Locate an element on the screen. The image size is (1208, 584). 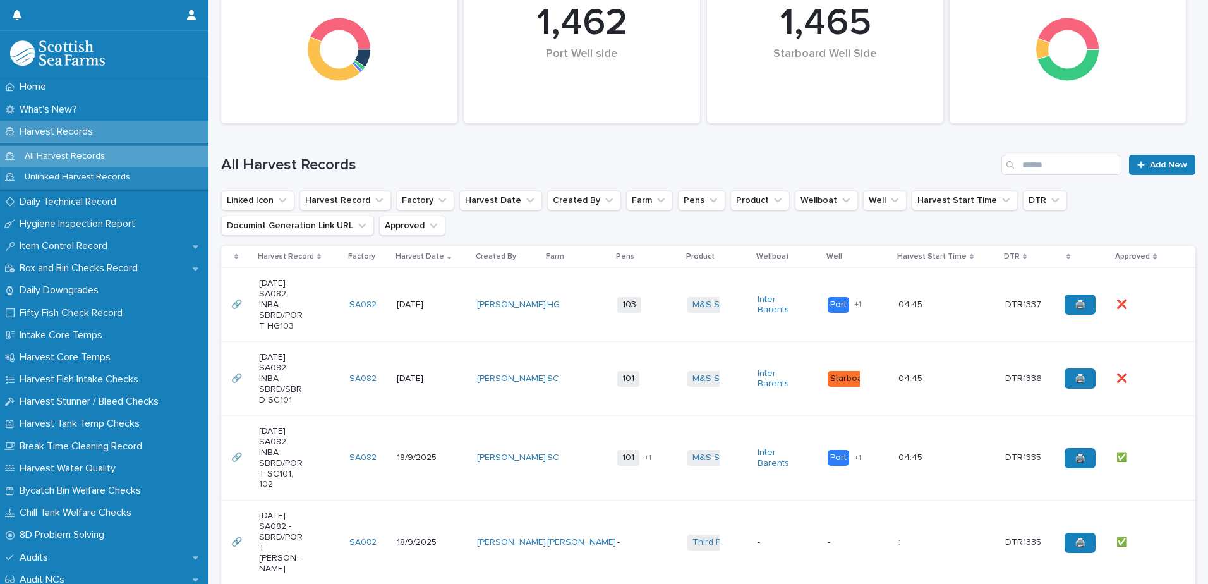
button: Pens is located at coordinates (701, 200).